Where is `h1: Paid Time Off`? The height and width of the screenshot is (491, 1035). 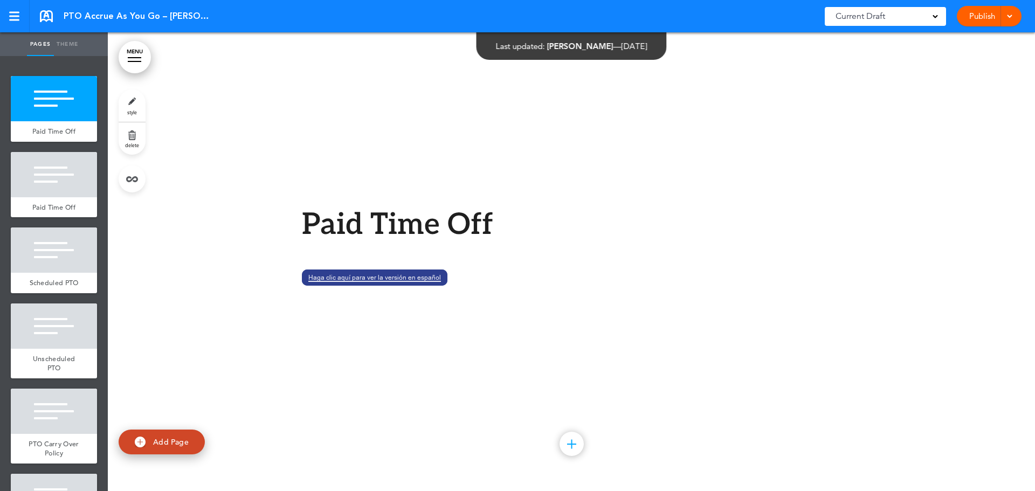 h1: Paid Time Off is located at coordinates (572, 225).